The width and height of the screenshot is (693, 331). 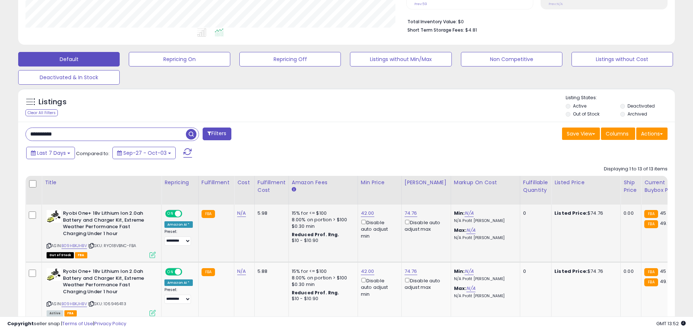 I want to click on label: Archived, so click(x=637, y=114).